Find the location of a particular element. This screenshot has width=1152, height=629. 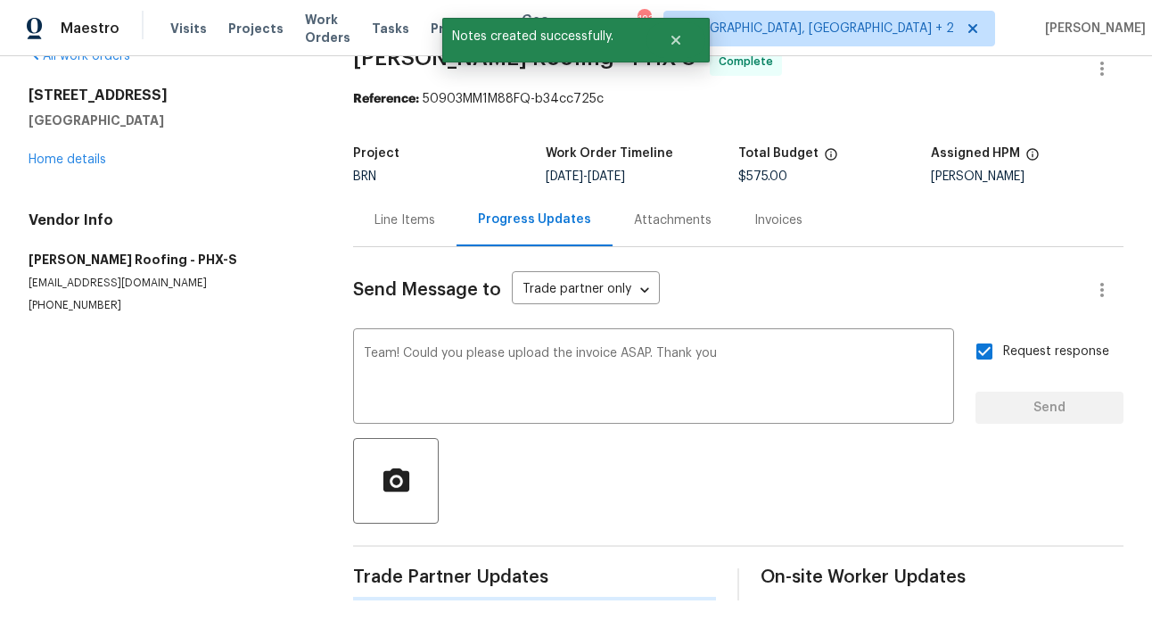

div: Invoices is located at coordinates (778, 220).